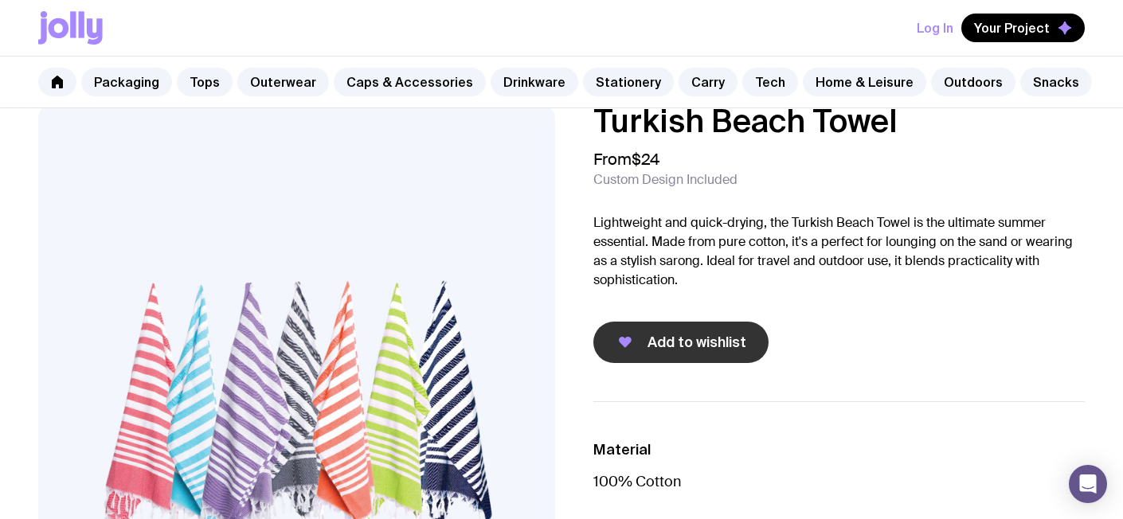 The image size is (1123, 519). What do you see at coordinates (839, 482) in the screenshot?
I see `p: 100% Cotton` at bounding box center [839, 482].